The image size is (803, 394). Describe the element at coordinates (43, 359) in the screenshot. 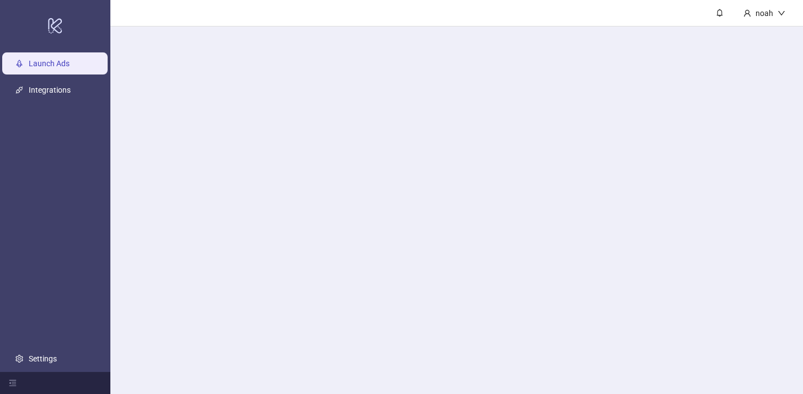

I see `a: Settings` at that location.